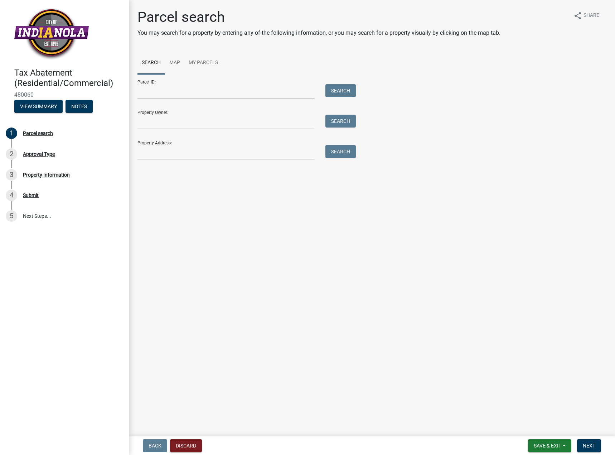  Describe the element at coordinates (186, 446) in the screenshot. I see `button: Discard` at that location.